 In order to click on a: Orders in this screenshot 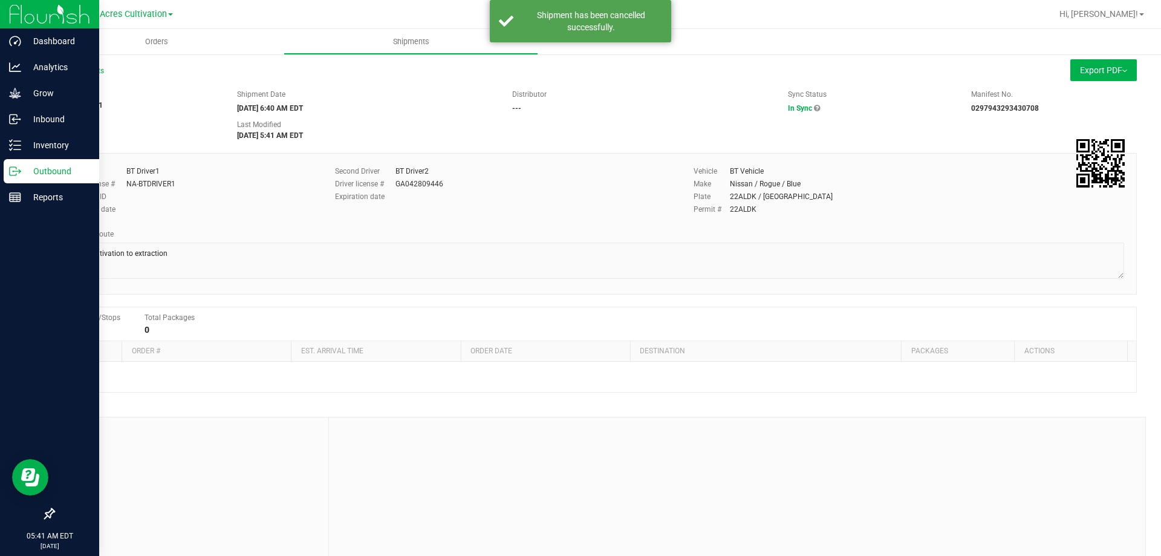, I will do `click(156, 42)`.